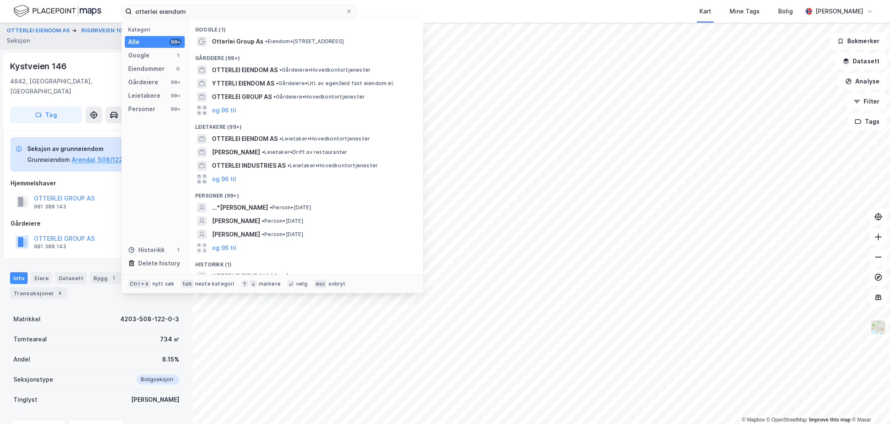 The width and height of the screenshot is (890, 424). What do you see at coordinates (870, 404) in the screenshot?
I see `div: Kontrollprogram for chat` at bounding box center [870, 404].